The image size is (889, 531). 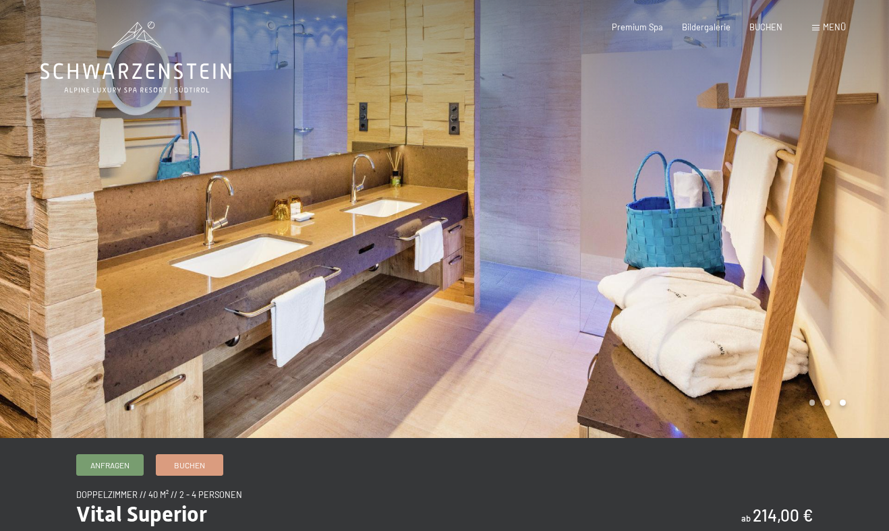 I want to click on span: Bildergalerie, so click(x=706, y=27).